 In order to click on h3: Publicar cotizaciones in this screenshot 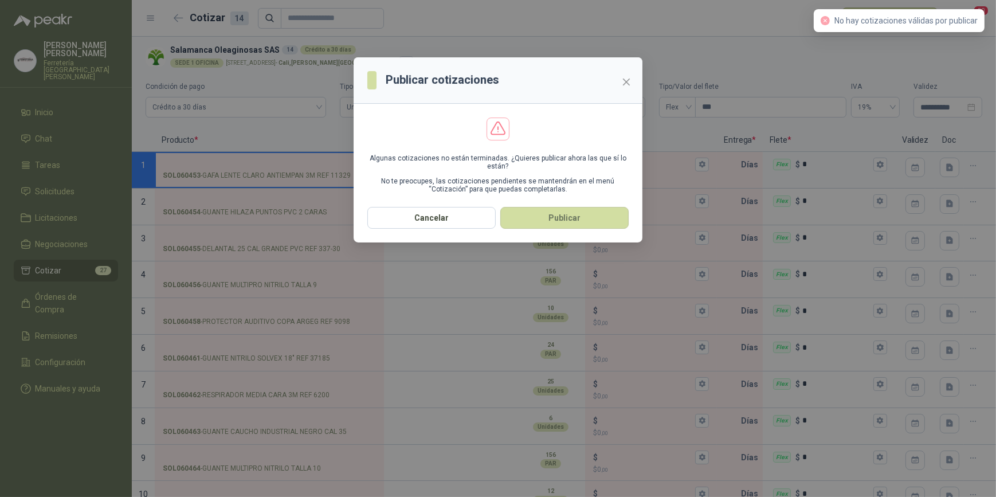, I will do `click(443, 80)`.